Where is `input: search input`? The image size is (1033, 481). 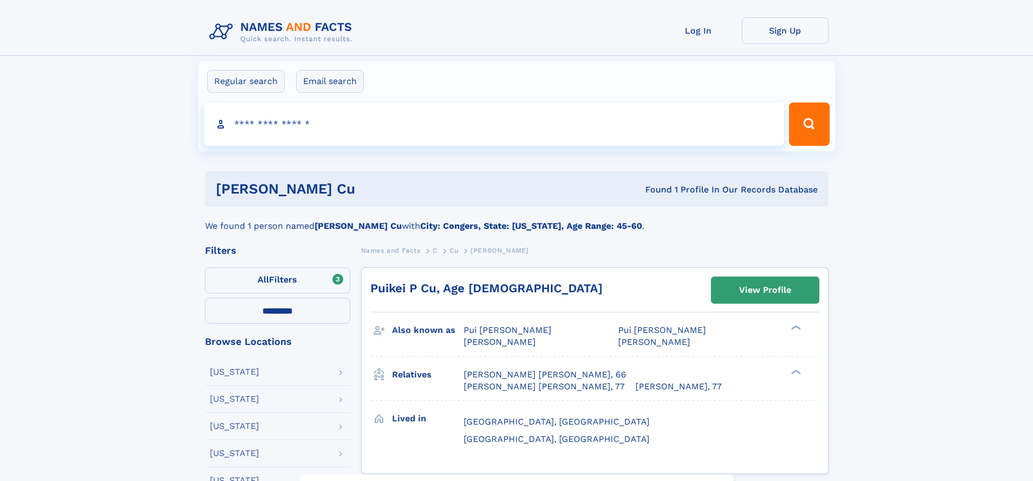
input: search input is located at coordinates (494, 124).